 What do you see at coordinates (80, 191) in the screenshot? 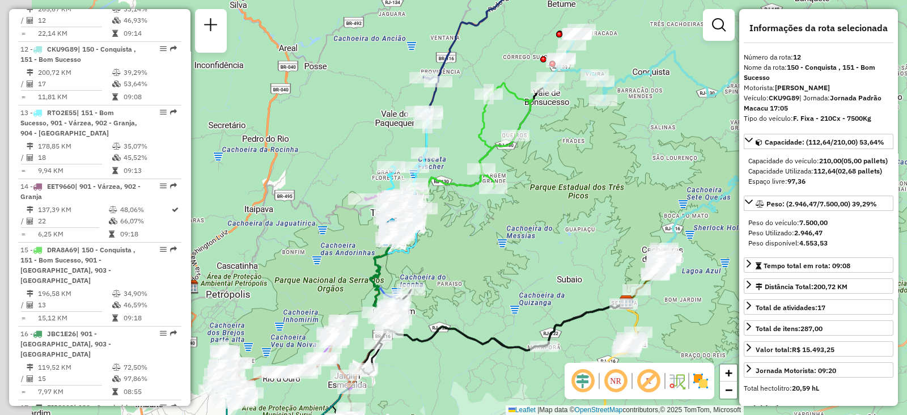
I see `span: | 901 - Várzea, 902 - Granja` at bounding box center [80, 191].